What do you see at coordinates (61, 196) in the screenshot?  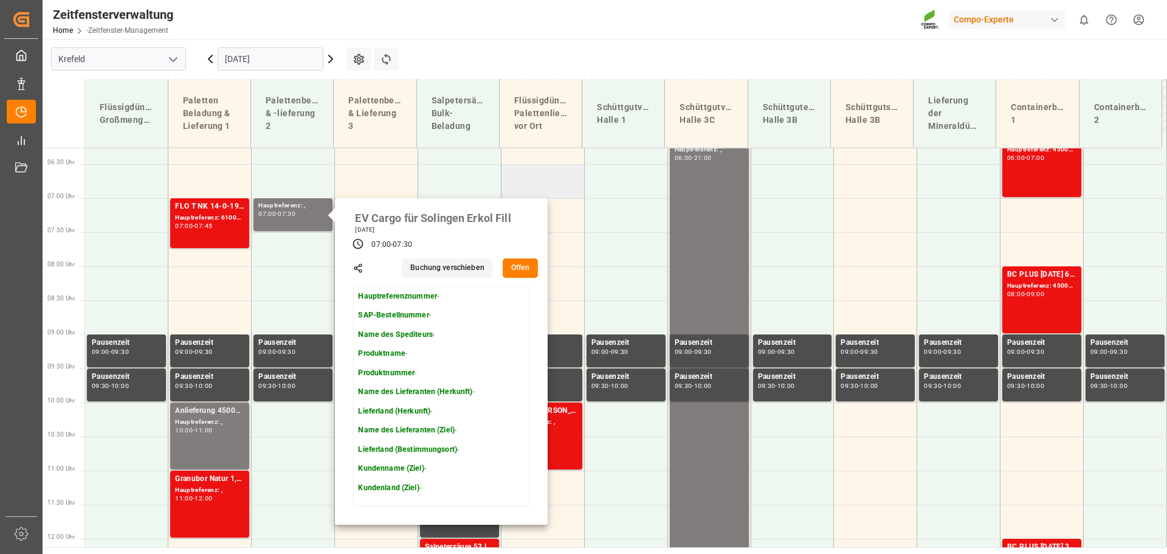 I see `font: 07:00 Uhr` at bounding box center [61, 196].